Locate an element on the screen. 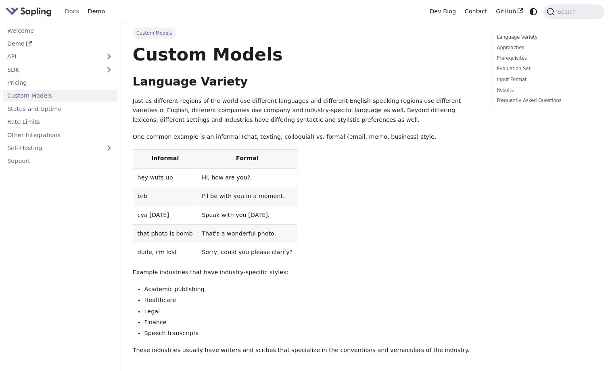  li: Legal is located at coordinates (312, 312).